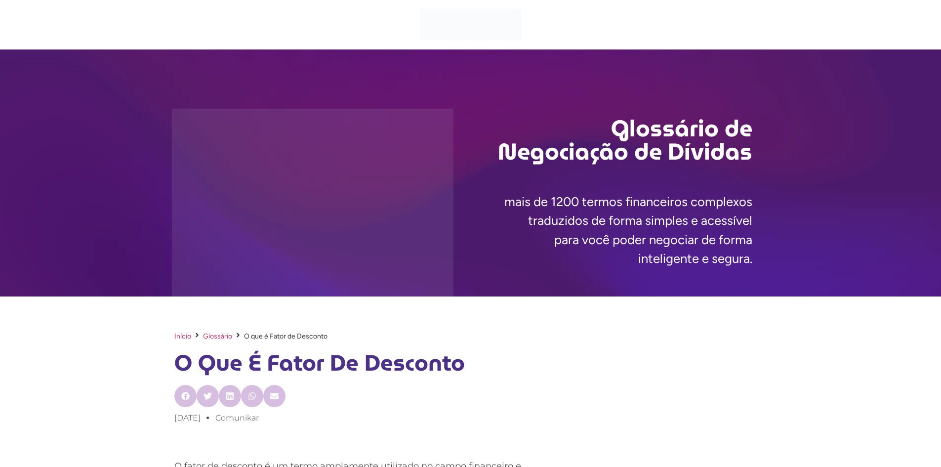  I want to click on img: Cabe no Meu Bolso, so click(471, 25).